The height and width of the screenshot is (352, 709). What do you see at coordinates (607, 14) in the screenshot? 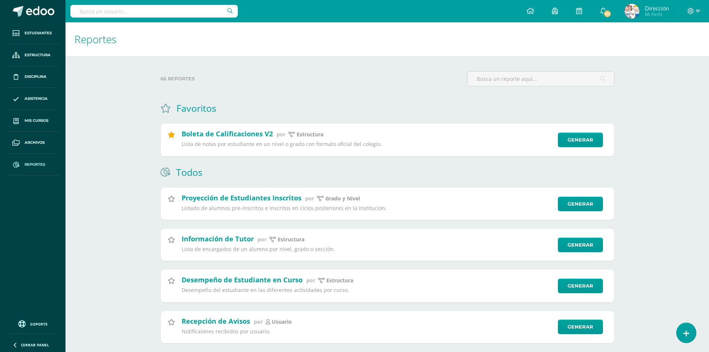
I see `span: 69` at bounding box center [607, 14].